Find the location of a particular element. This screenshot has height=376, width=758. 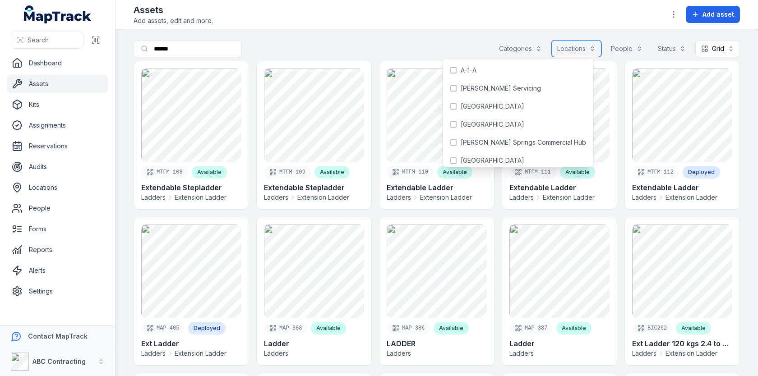

a: Locations is located at coordinates (57, 188).